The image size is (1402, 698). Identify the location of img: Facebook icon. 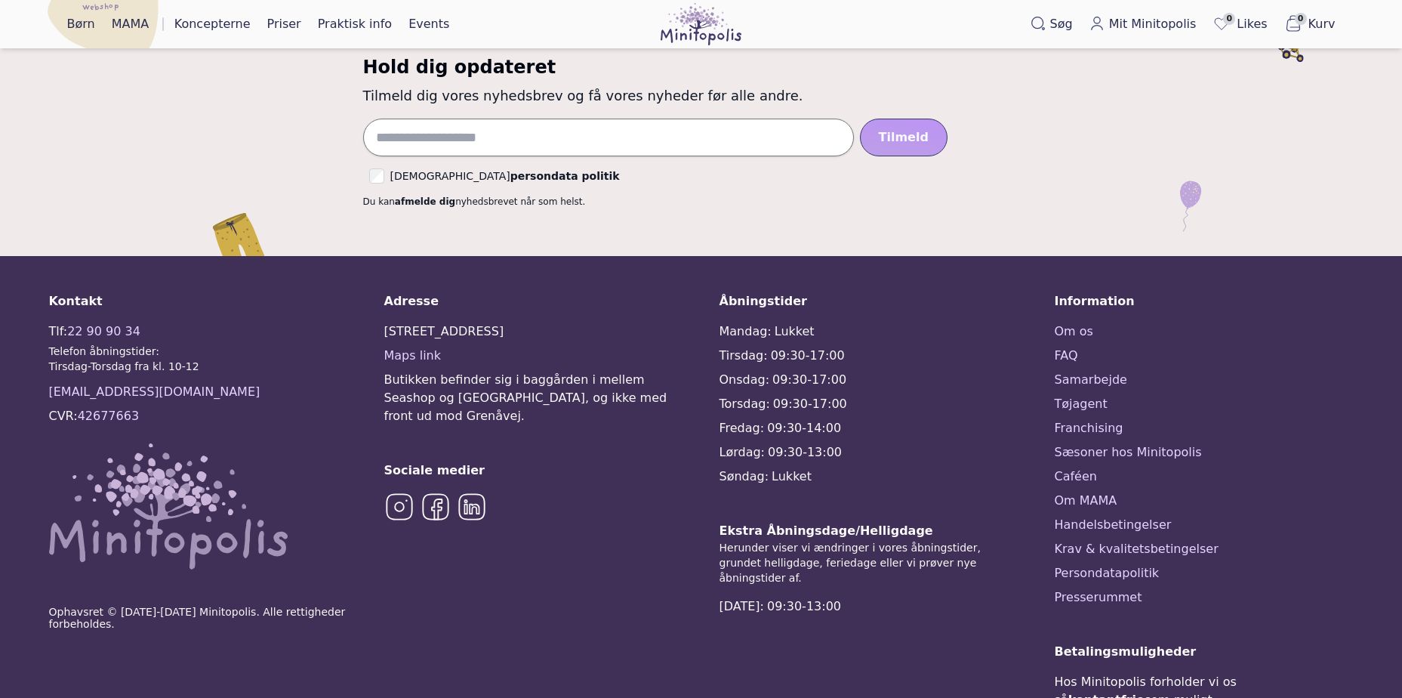
(436, 507).